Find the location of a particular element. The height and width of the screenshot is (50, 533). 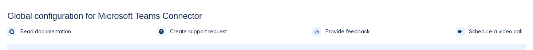

span: support is located at coordinates (161, 32).